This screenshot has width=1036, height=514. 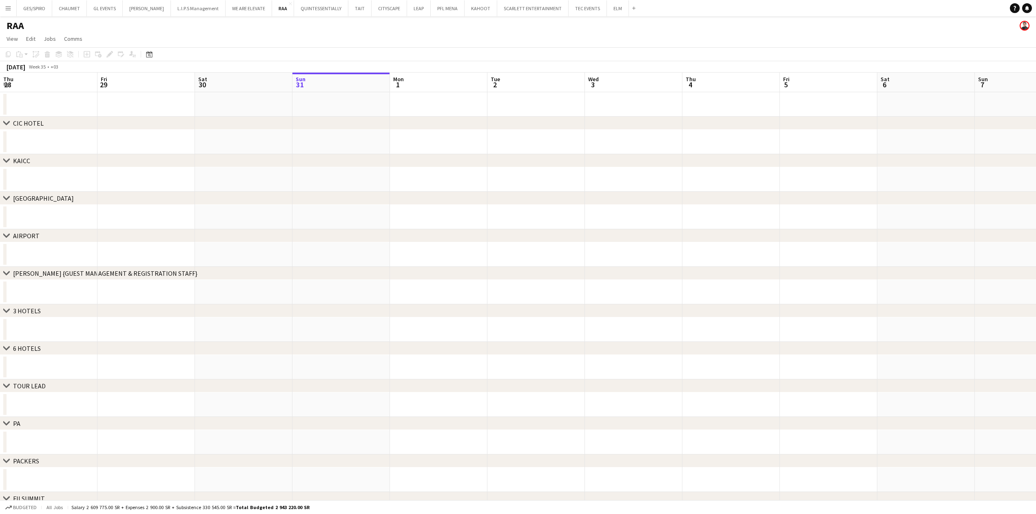 What do you see at coordinates (495, 79) in the screenshot?
I see `span: Tue` at bounding box center [495, 79].